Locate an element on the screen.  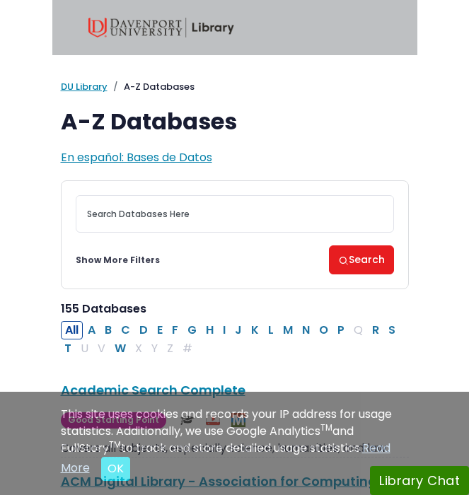
h1: A-Z Databases is located at coordinates (235, 122).